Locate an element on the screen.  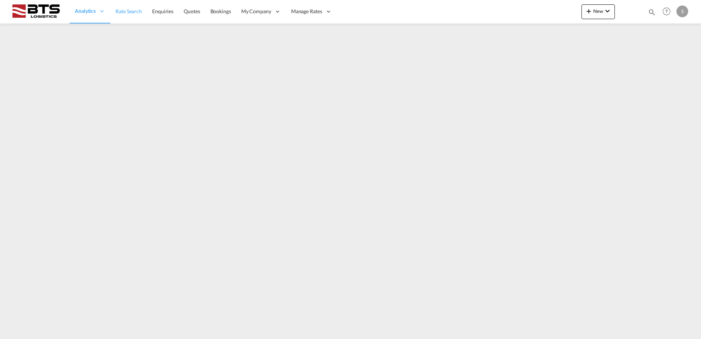
md-icon: icon-chevron-down is located at coordinates (608, 11).